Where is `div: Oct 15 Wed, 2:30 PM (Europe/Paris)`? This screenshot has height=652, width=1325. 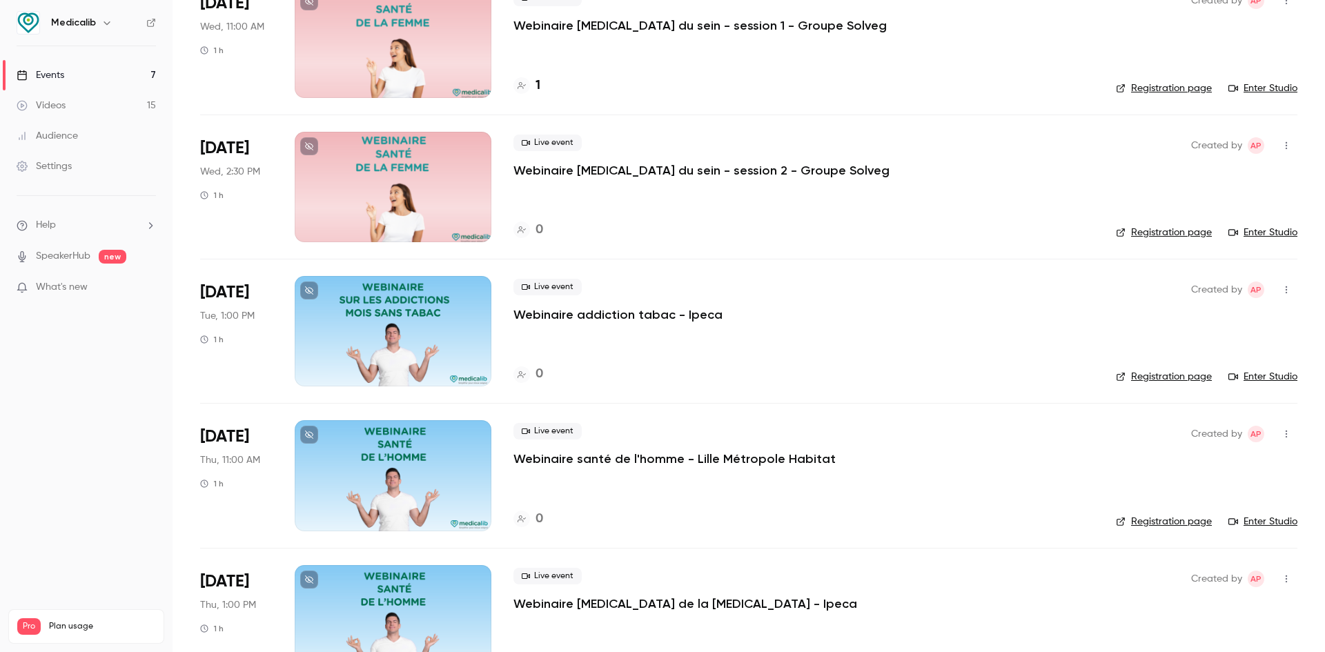
div: Oct 15 Wed, 2:30 PM (Europe/Paris) is located at coordinates (236, 187).